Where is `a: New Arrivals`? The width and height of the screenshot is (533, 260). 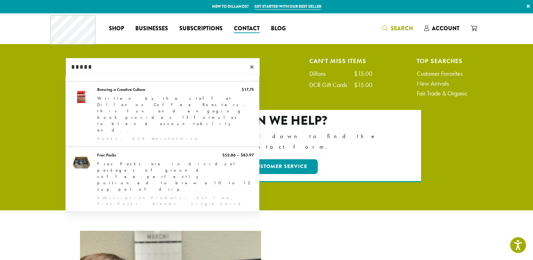
a: New Arrivals is located at coordinates (442, 84).